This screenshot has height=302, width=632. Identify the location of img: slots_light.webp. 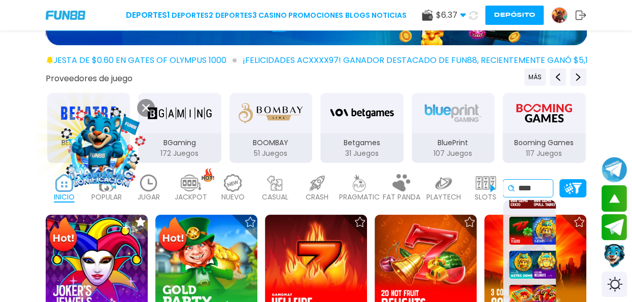
(486, 183).